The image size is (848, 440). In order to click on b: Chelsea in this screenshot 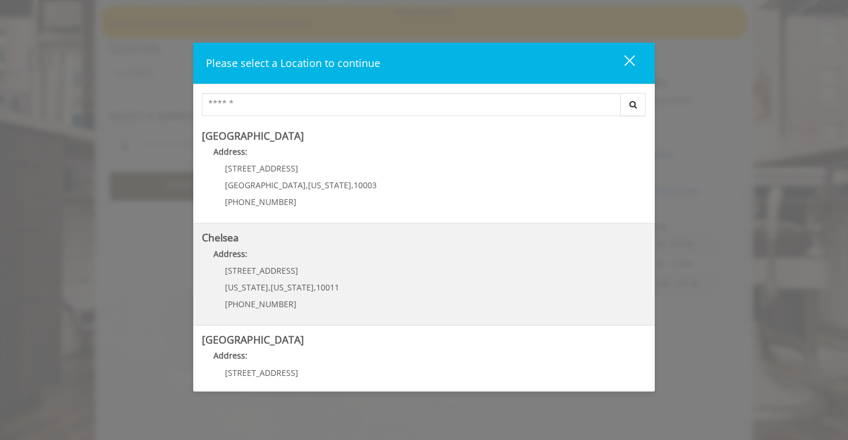, I will do `click(220, 237)`.